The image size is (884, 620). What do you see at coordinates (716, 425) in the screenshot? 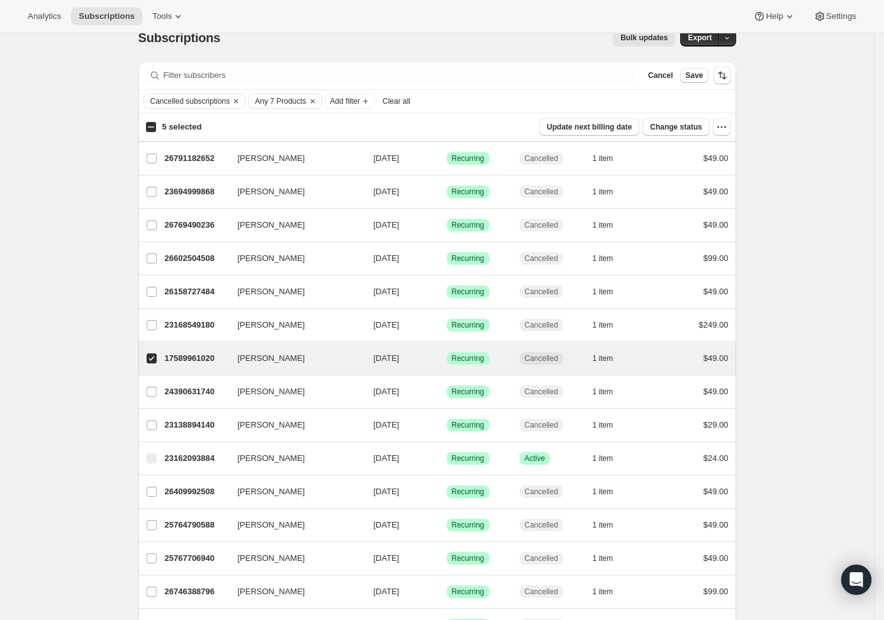
I see `span: $29.00` at bounding box center [716, 425].